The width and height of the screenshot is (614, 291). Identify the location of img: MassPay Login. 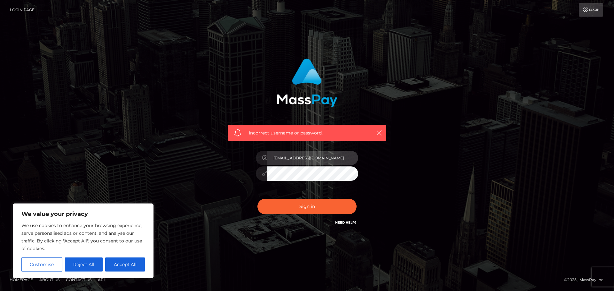
(307, 83).